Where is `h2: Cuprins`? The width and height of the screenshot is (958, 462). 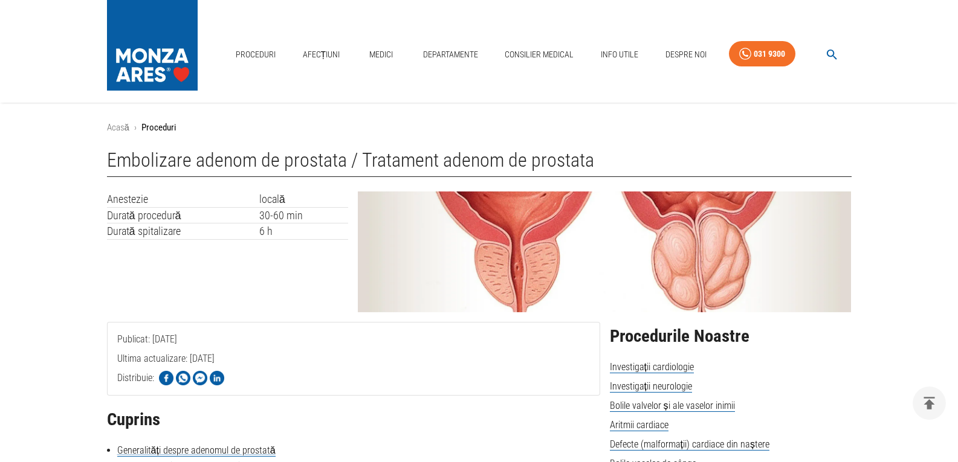 h2: Cuprins is located at coordinates (354, 420).